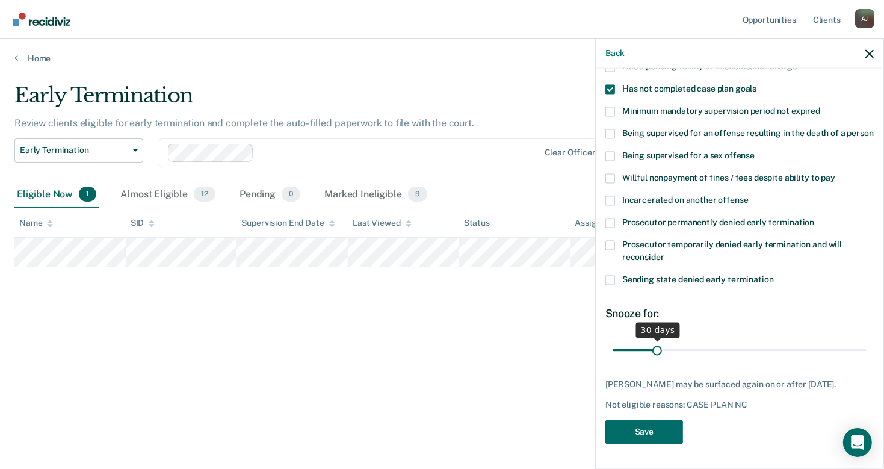 Image resolution: width=884 pixels, height=469 pixels. Describe the element at coordinates (748, 133) in the screenshot. I see `span: Being supervised for an offense resulting in the death of a person` at that location.